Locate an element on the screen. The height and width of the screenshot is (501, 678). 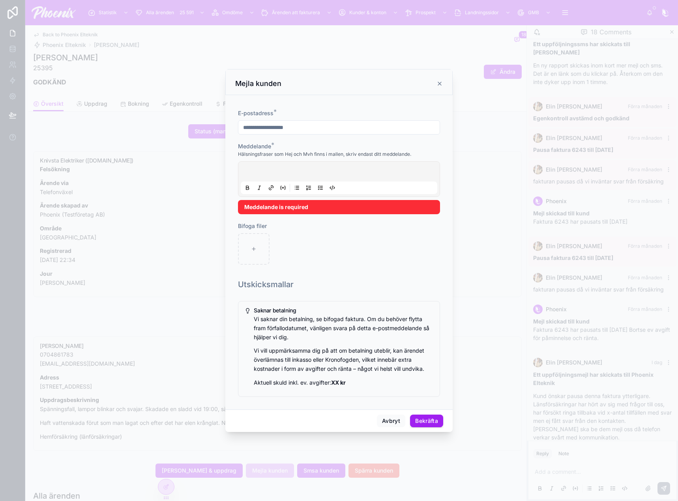
p: Vi vill uppmärksamma dig på att om betalning uteblir, kan ärendet överlämnas till inkasso eller K... is located at coordinates (343, 360).